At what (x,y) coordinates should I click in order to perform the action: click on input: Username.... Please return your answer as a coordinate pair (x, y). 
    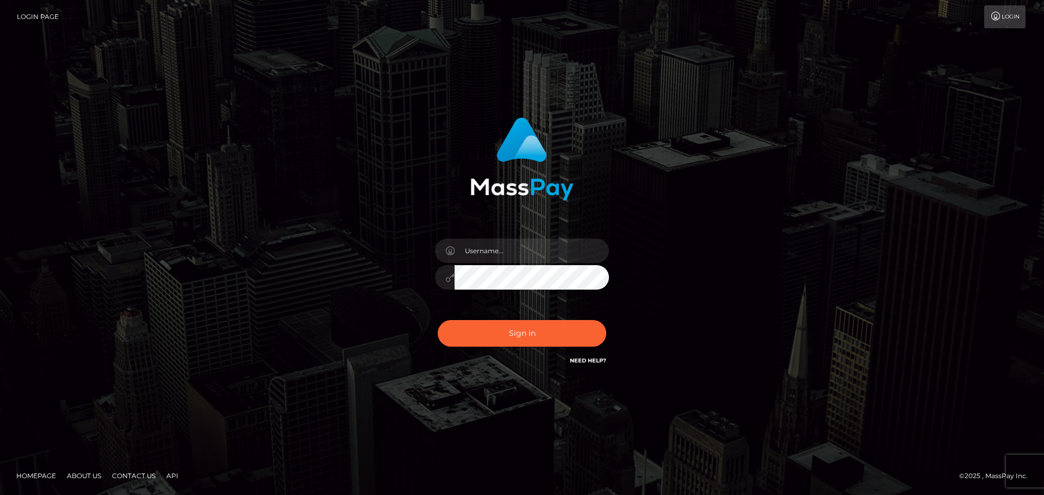
    Looking at the image, I should click on (532, 251).